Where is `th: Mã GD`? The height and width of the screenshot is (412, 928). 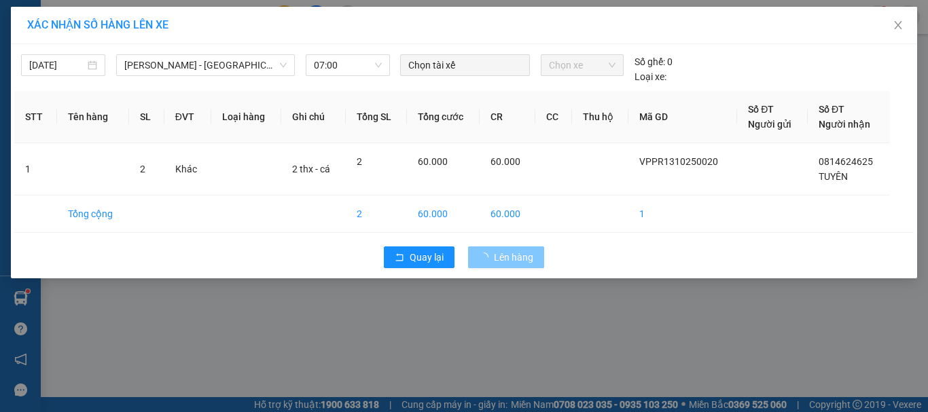
th: Mã GD is located at coordinates (683, 117).